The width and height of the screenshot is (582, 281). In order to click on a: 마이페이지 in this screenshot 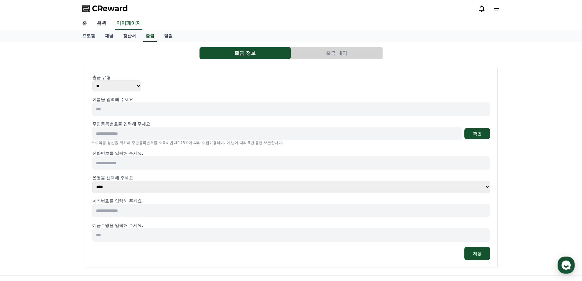, I will do `click(129, 24)`.